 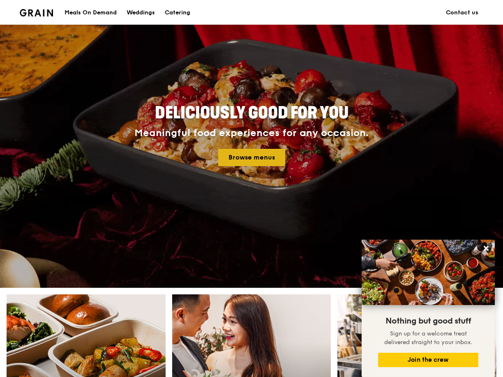 I want to click on span: Sign up for a welcome treat delivered straight to your inbox., so click(x=429, y=338).